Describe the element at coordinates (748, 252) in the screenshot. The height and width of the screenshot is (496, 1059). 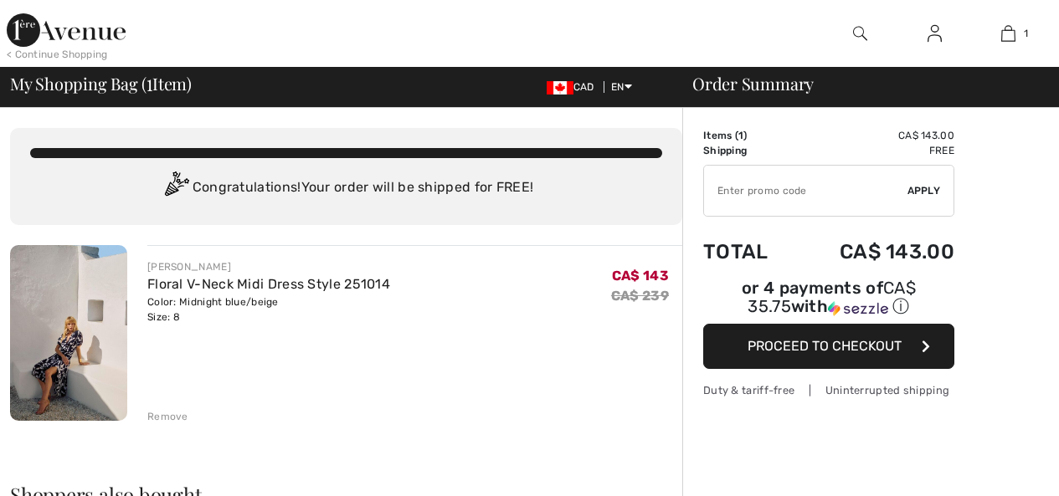
I see `td: Total` at that location.